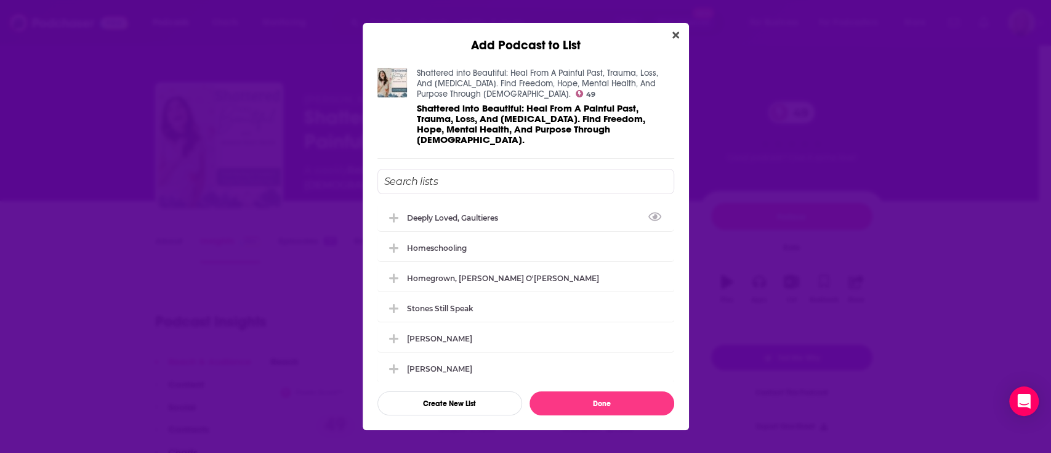  Describe the element at coordinates (1024, 401) in the screenshot. I see `div: Open Intercom Messenger` at that location.